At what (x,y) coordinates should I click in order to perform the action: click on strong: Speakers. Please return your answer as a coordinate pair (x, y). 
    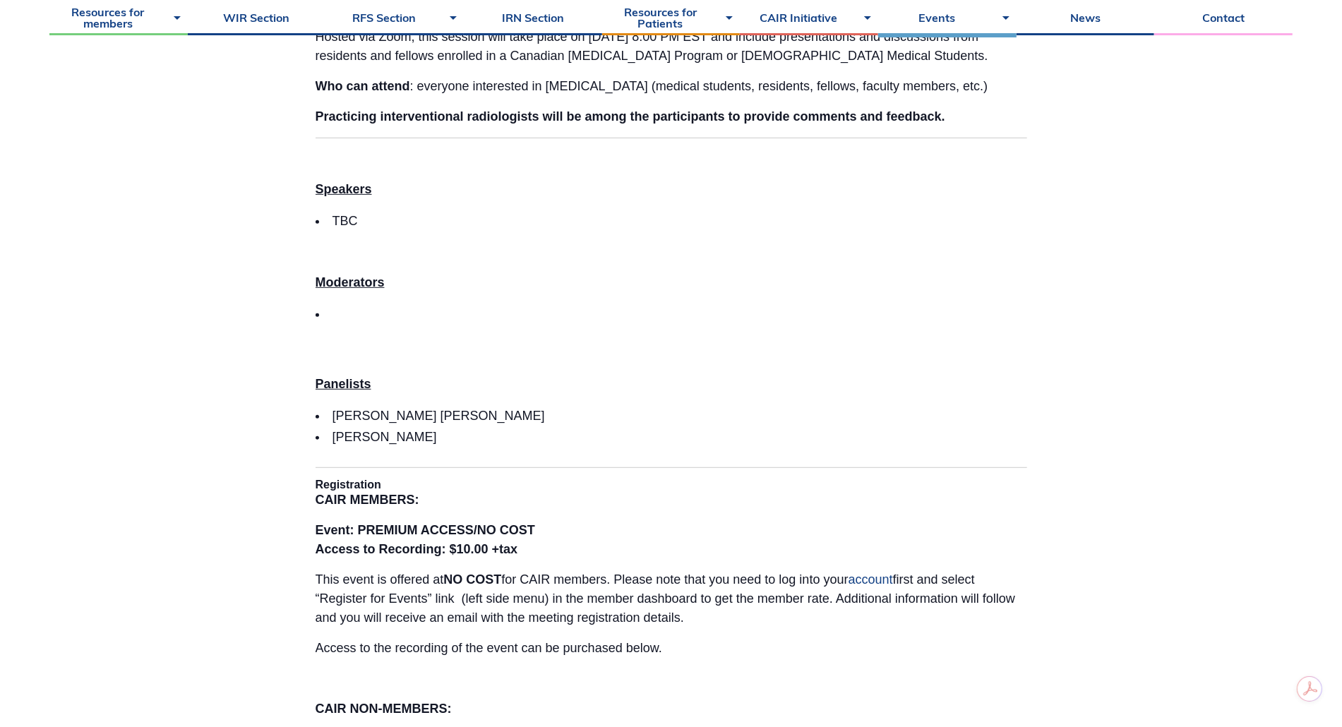
    Looking at the image, I should click on (344, 189).